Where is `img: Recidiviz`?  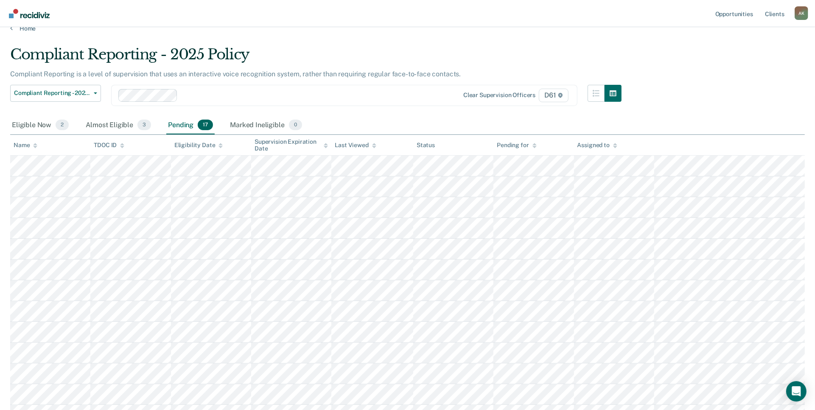
img: Recidiviz is located at coordinates (29, 14).